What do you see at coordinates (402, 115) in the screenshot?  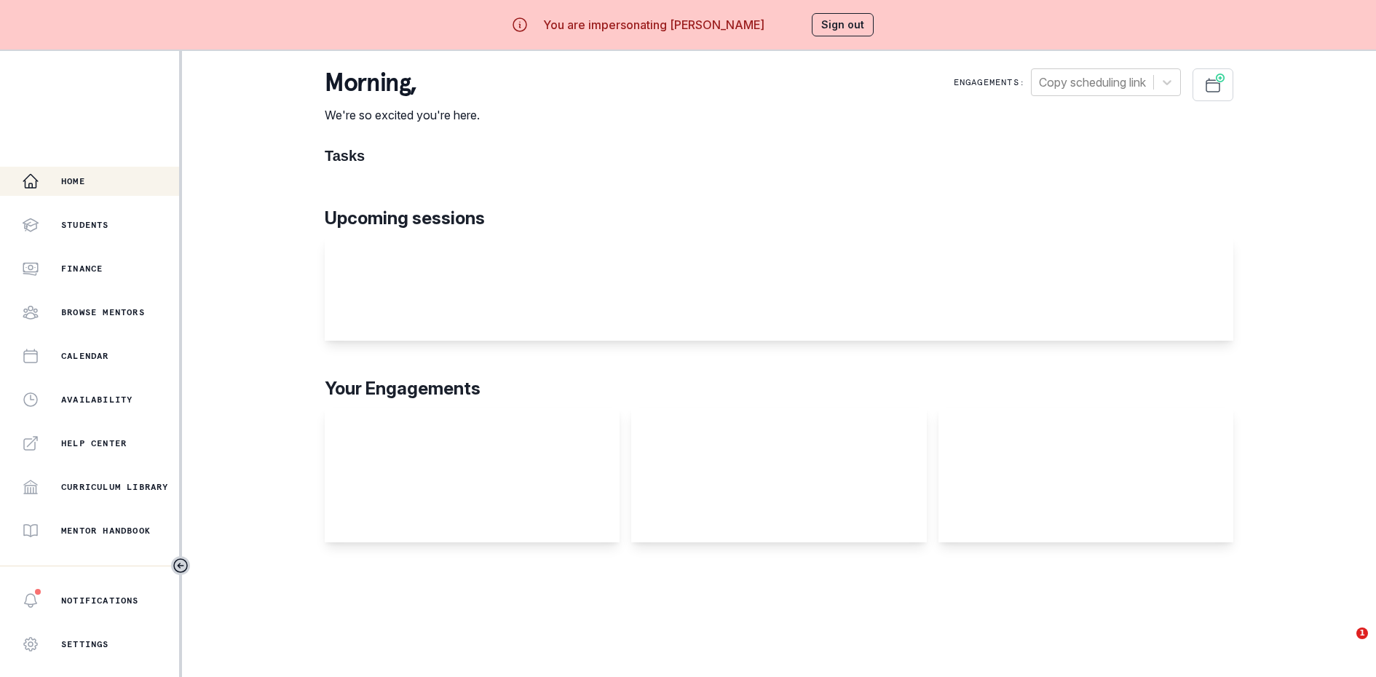 I see `p: We're so excited you're here.` at bounding box center [402, 115].